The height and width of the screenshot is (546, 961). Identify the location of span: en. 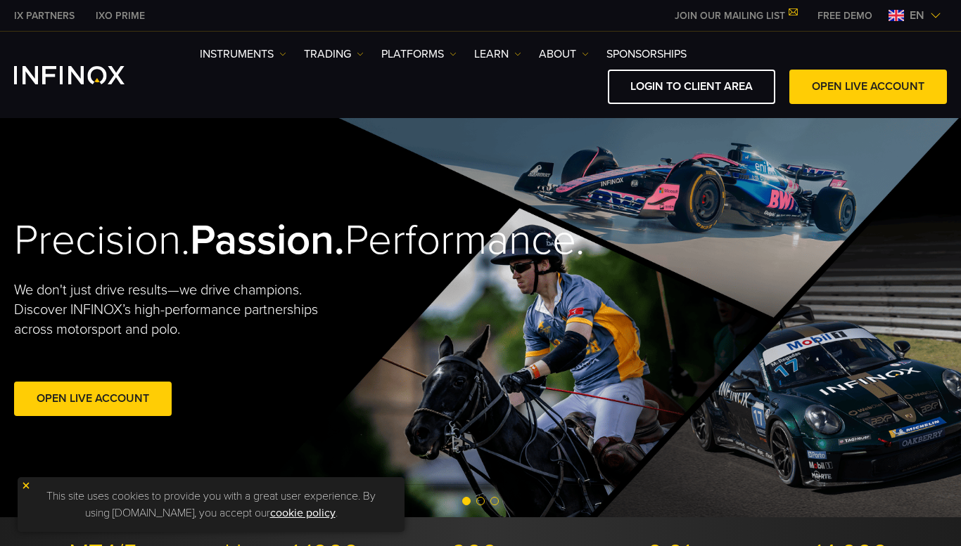
(916, 15).